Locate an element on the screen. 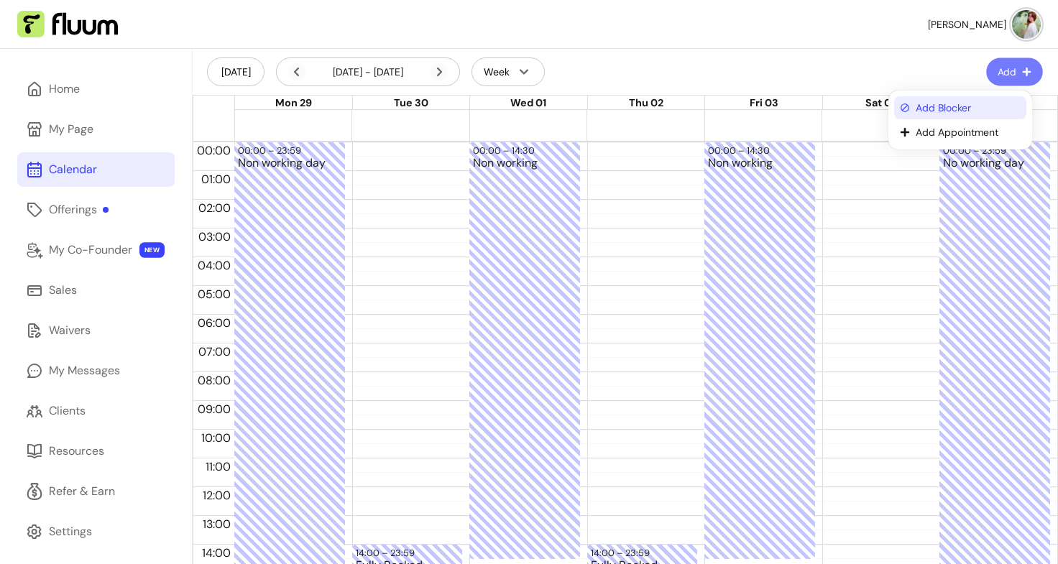  span: Add Blocker is located at coordinates (969, 108).